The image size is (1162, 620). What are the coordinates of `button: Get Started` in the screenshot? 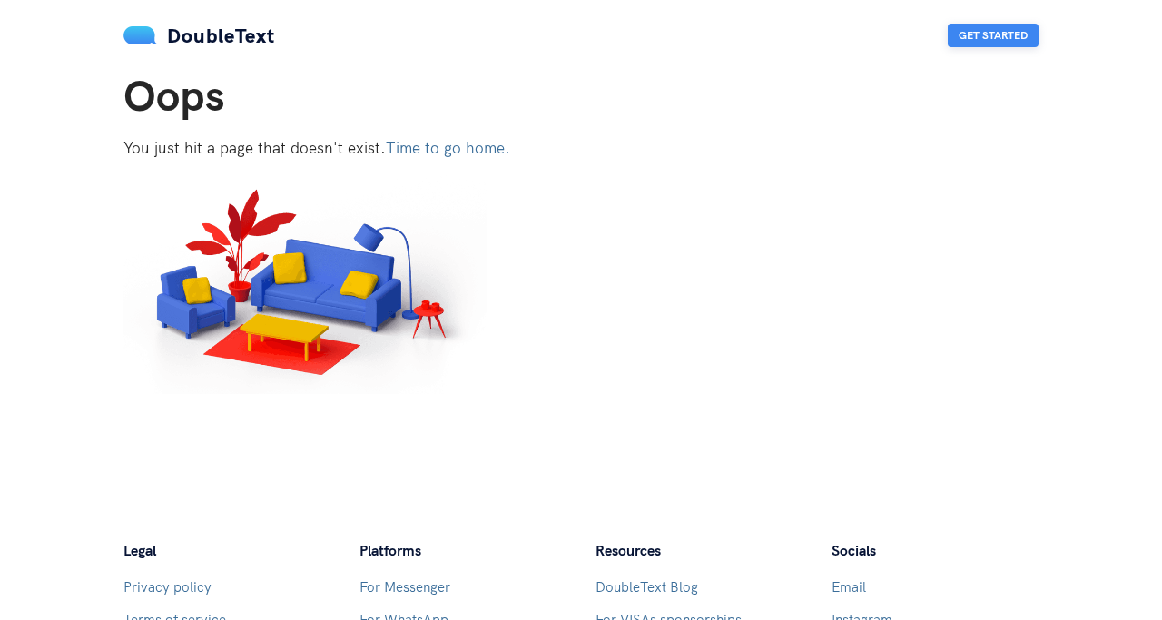 It's located at (993, 35).